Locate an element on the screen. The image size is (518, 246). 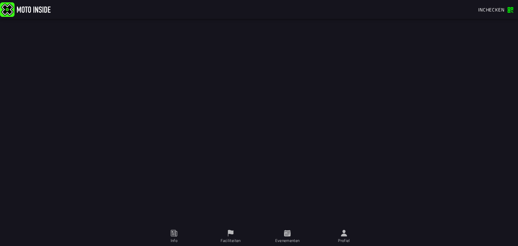
ion-label: Info is located at coordinates (174, 241).